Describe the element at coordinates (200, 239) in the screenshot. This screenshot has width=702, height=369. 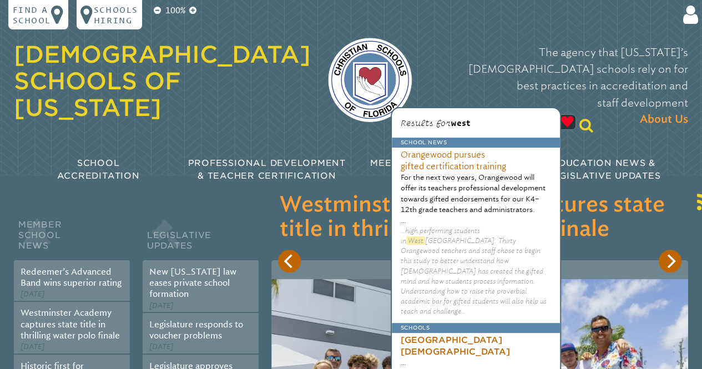
I see `h2: Legislative Updates` at that location.